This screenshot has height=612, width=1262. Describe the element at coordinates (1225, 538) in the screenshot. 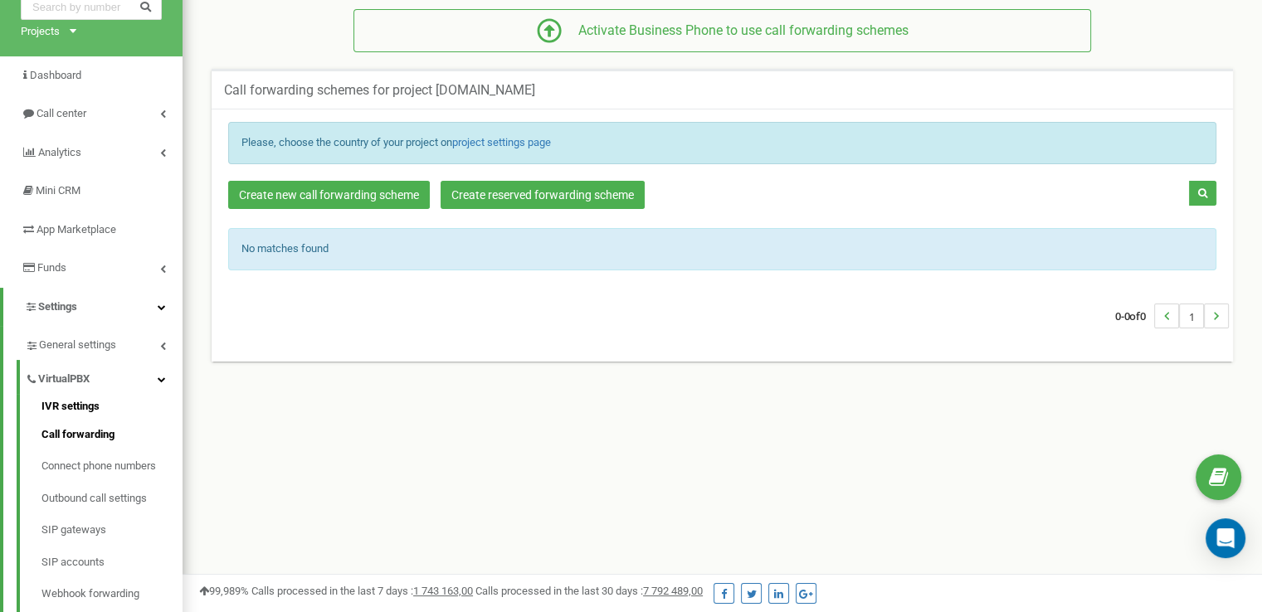

I see `div: Open Intercom Messenger` at that location.